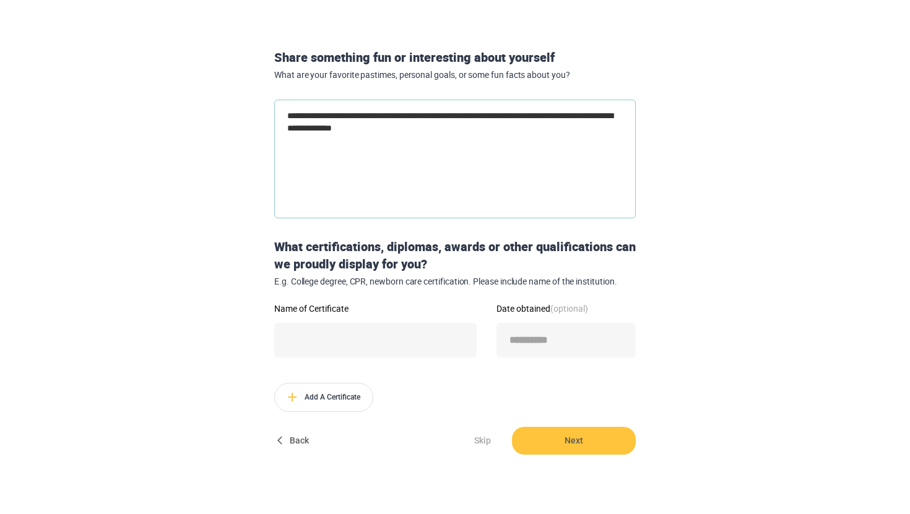 The width and height of the screenshot is (910, 514). What do you see at coordinates (569, 308) in the screenshot?
I see `strong: (optional)` at bounding box center [569, 308].